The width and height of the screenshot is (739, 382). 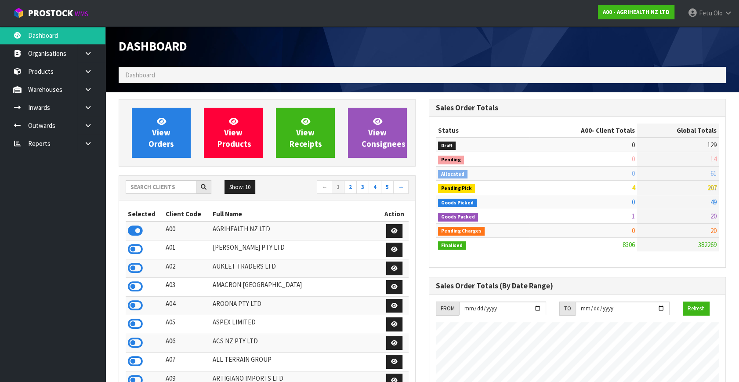 I want to click on div: TO, so click(x=567, y=308).